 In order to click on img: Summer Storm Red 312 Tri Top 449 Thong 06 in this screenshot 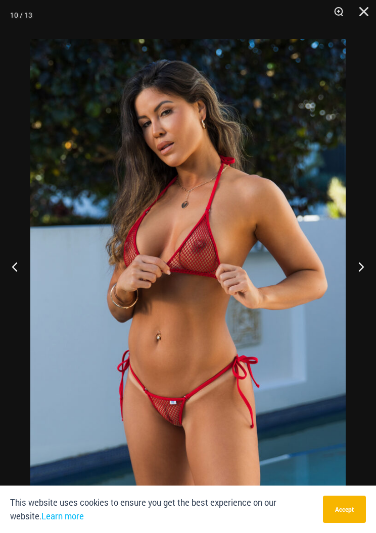, I will do `click(188, 275)`.